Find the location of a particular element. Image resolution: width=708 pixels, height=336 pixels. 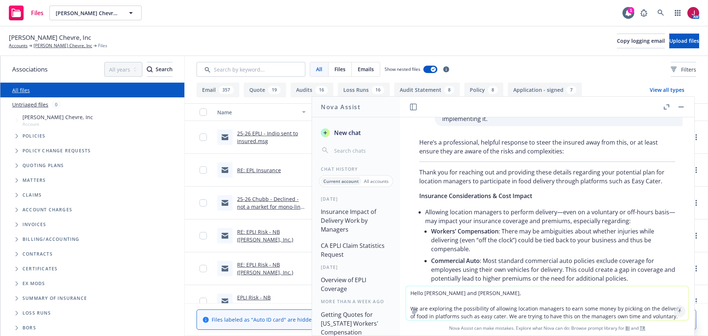

span: Billing/Accounting is located at coordinates (51, 239).